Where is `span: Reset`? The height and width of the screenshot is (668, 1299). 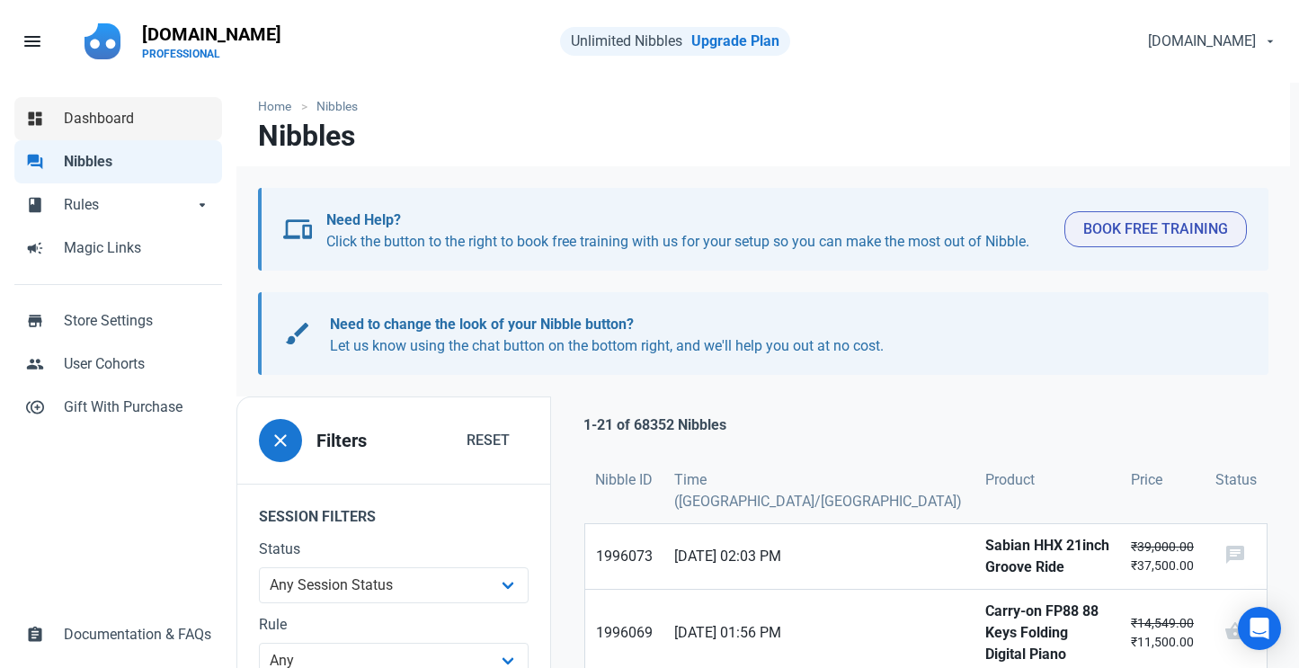 span: Reset is located at coordinates (488, 441).